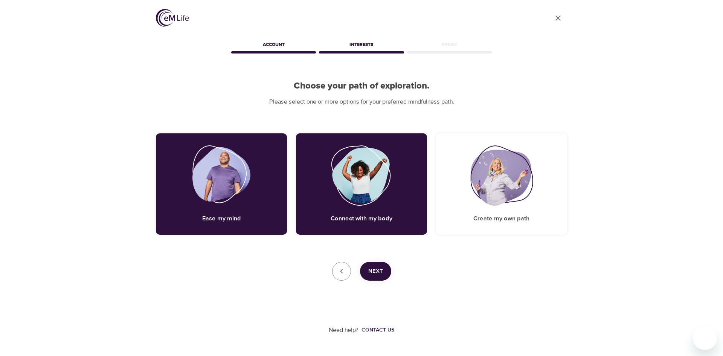 The image size is (723, 356). Describe the element at coordinates (361, 86) in the screenshot. I see `h2: Choose your path of exploration.` at that location.